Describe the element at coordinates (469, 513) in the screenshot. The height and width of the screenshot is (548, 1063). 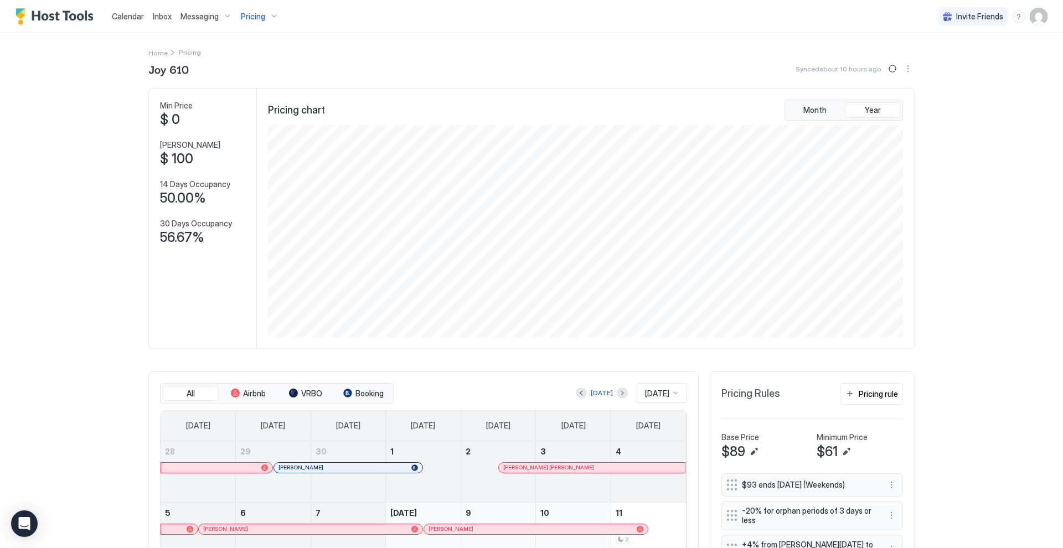
I see `span: 9` at that location.